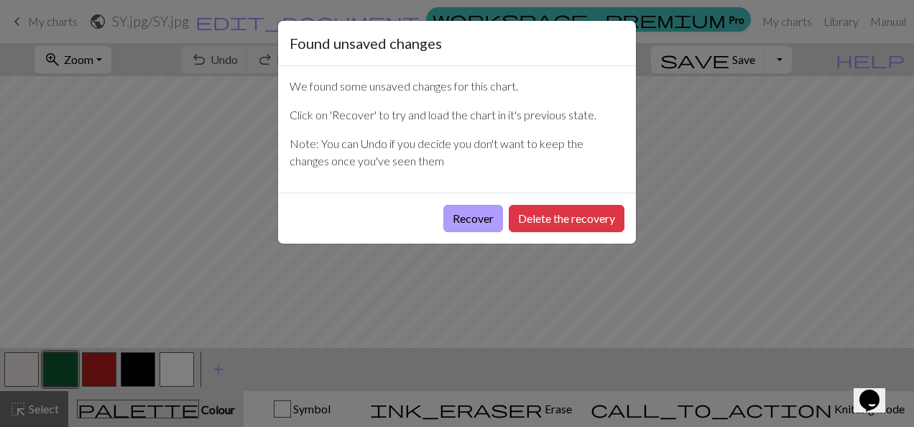 The height and width of the screenshot is (427, 914). What do you see at coordinates (457, 152) in the screenshot?
I see `p: Note: You can Undo if you decide you don't want to keep the changes once you've seen them` at bounding box center [457, 152].